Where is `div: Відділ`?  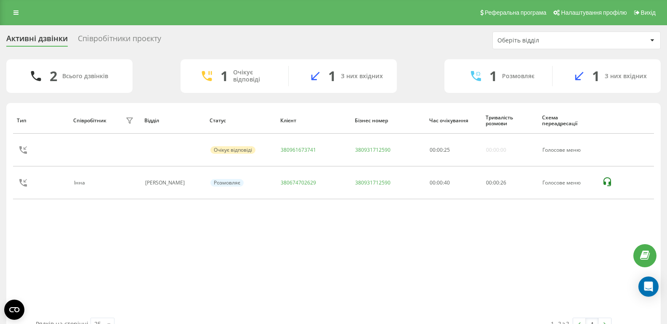 div: Відділ is located at coordinates (173, 121).